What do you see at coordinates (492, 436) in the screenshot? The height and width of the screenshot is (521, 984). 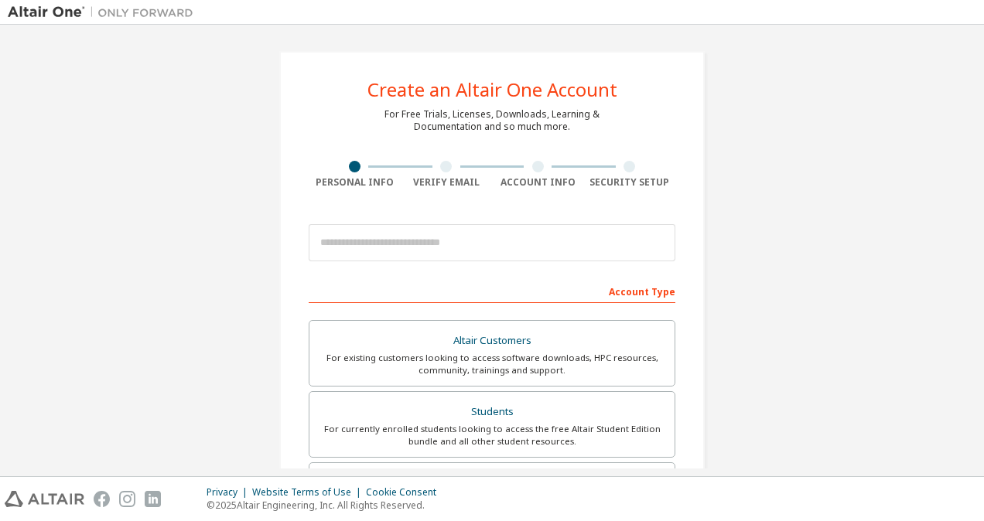 I see `div: For currently enrolled students looking to access the free Altair Student Edition bundle and all ...` at bounding box center [492, 436].